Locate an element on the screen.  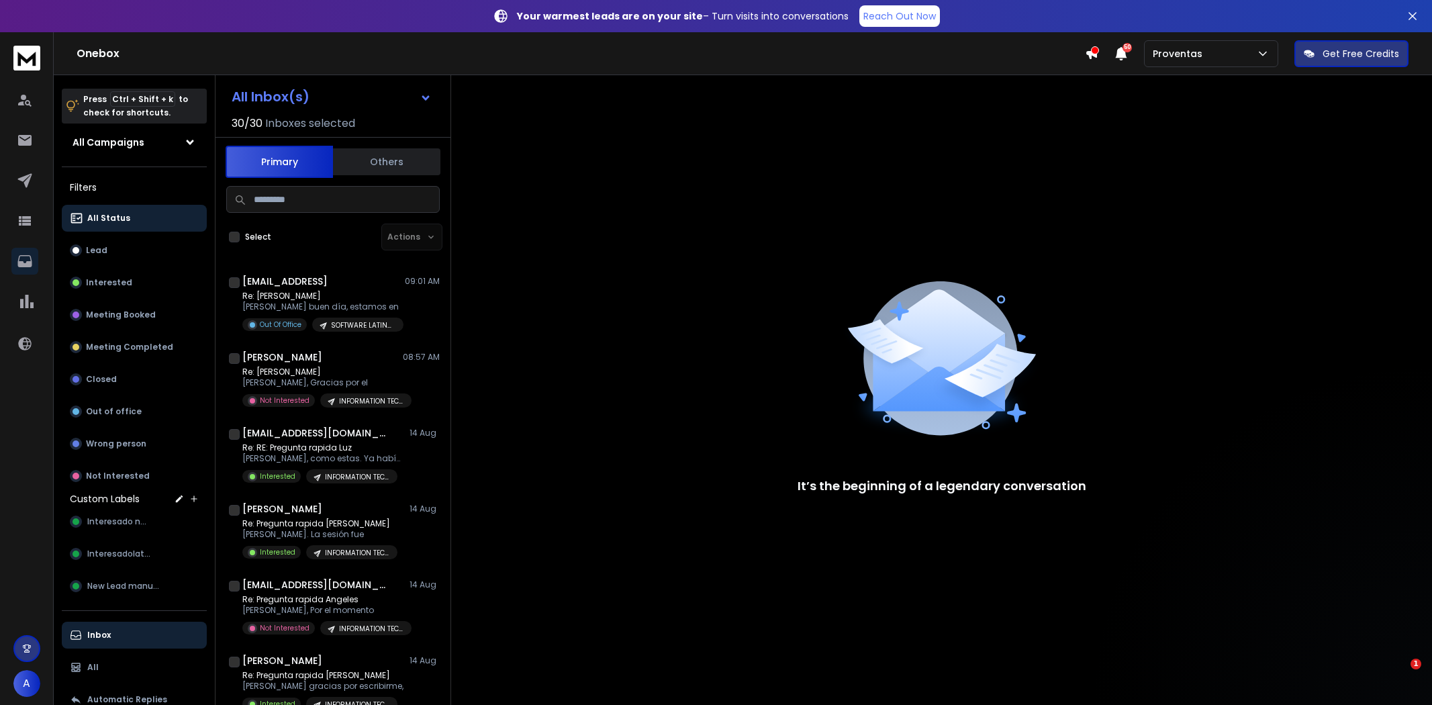
span: New Lead manual is located at coordinates (123, 586).